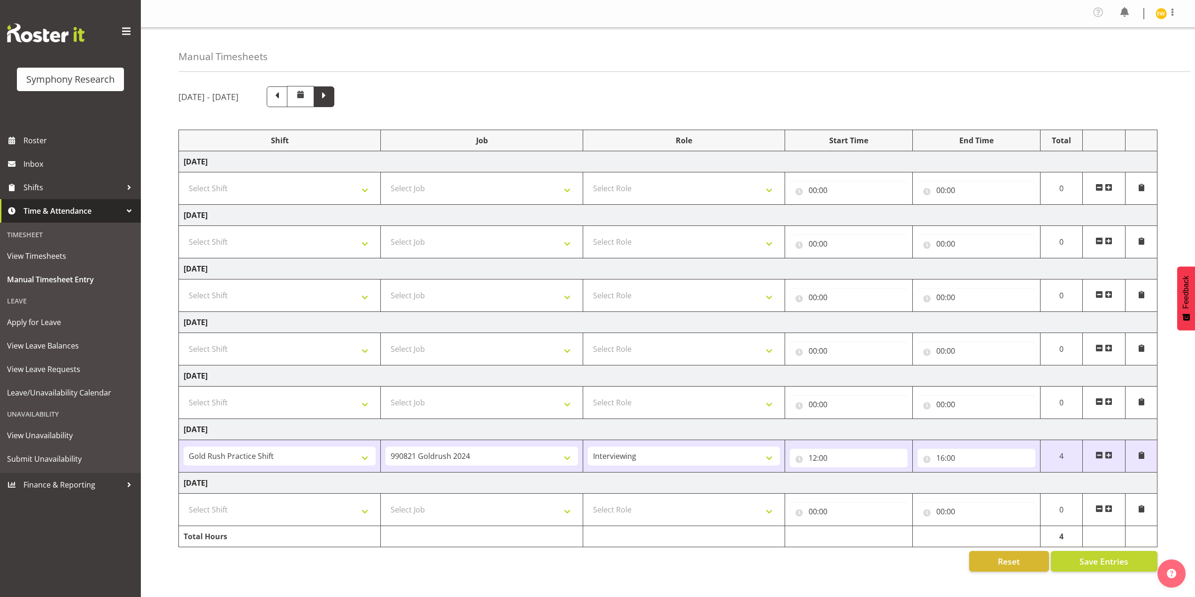 The image size is (1195, 597). I want to click on a: View Leave Balances, so click(70, 346).